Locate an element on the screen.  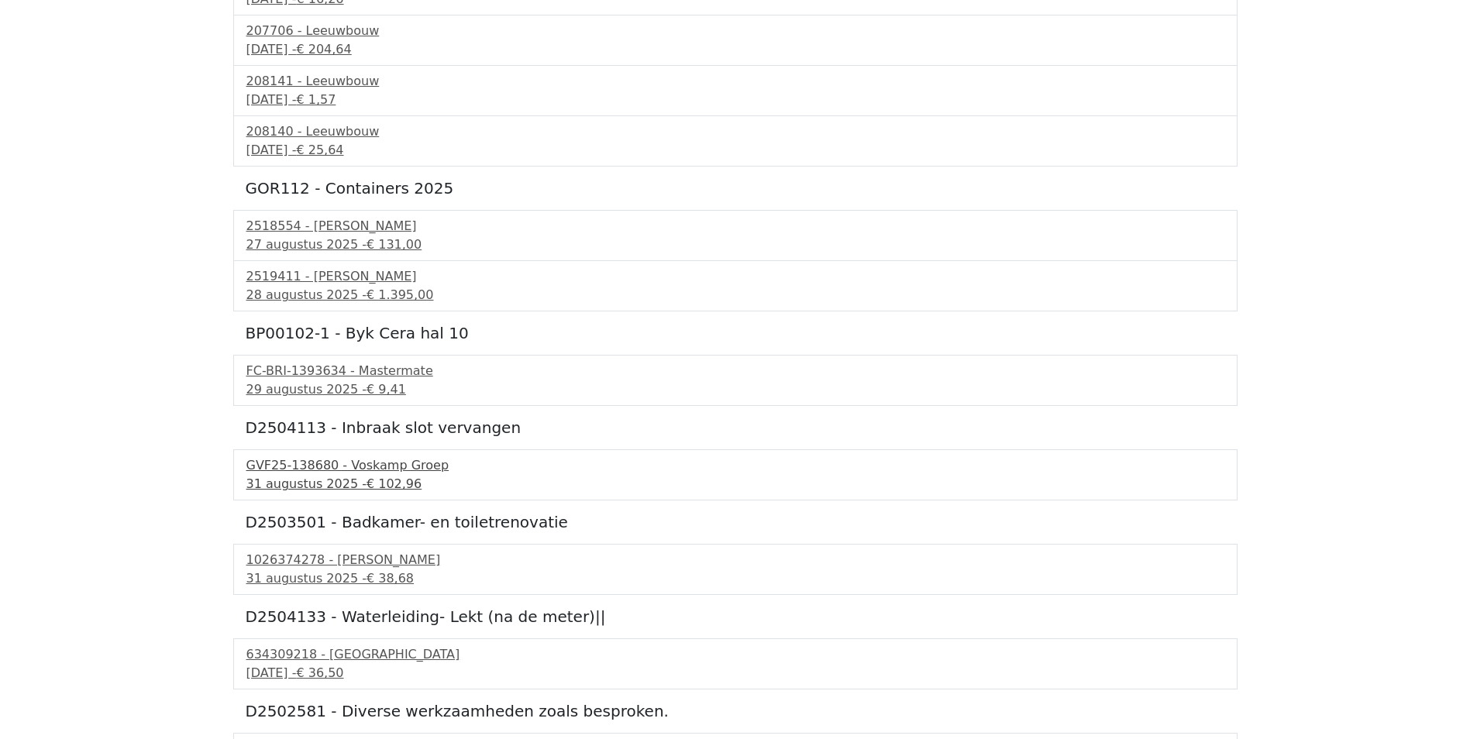
div: 207706 - Leeuwbouw is located at coordinates (735, 31).